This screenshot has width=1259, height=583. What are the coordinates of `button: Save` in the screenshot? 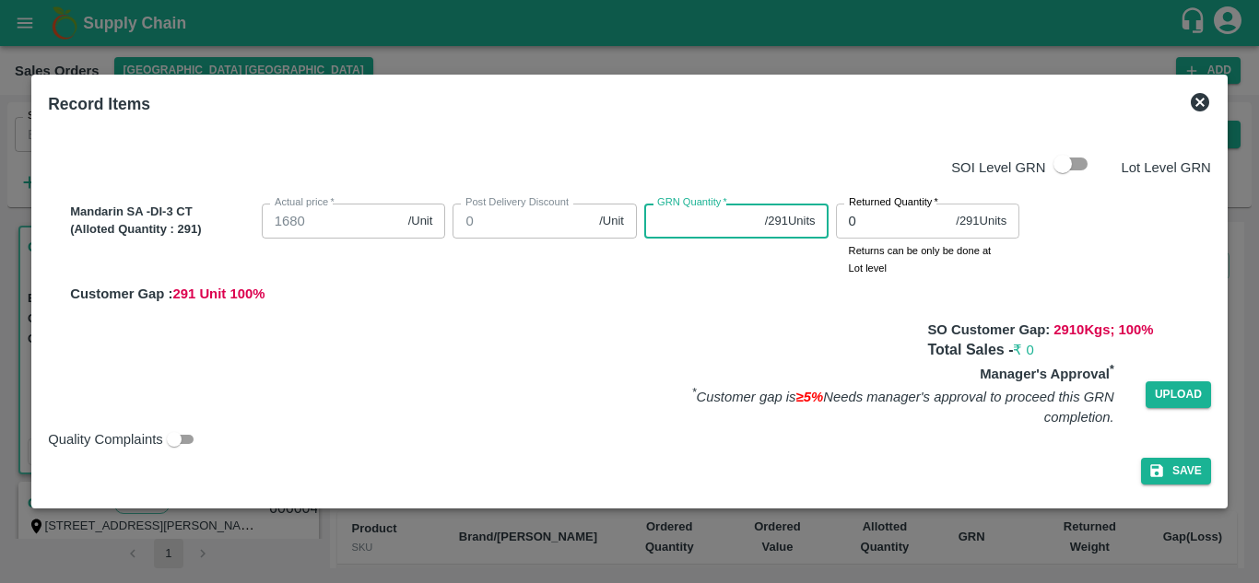 It's located at (1176, 471).